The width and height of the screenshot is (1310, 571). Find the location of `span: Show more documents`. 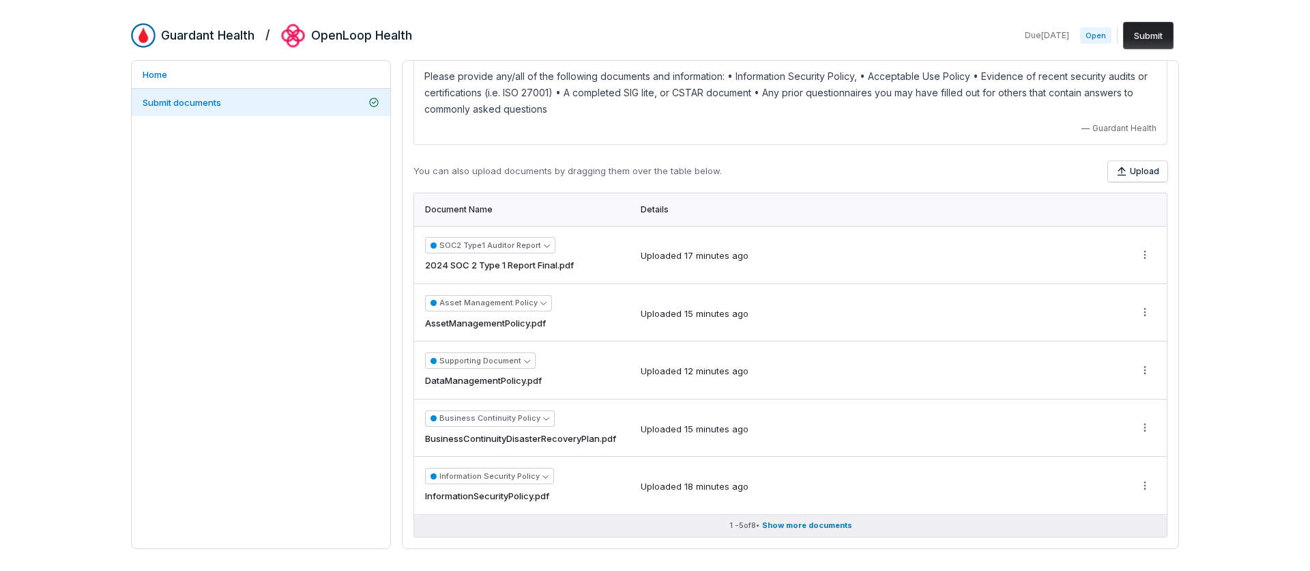

span: Show more documents is located at coordinates (807, 525).